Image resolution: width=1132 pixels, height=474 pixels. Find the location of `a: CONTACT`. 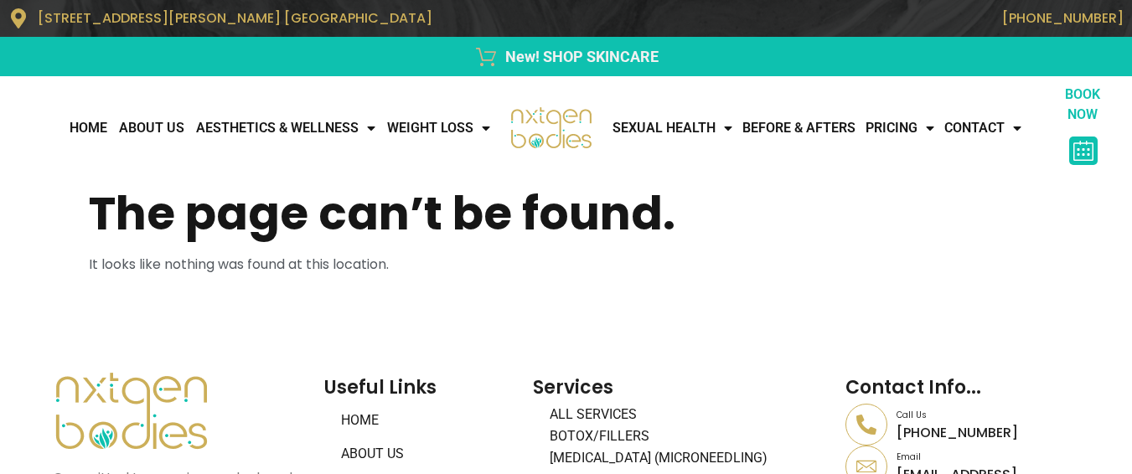

a: CONTACT is located at coordinates (983, 128).